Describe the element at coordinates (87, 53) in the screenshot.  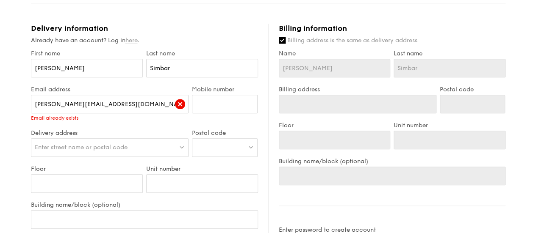
I see `label: First name` at that location.